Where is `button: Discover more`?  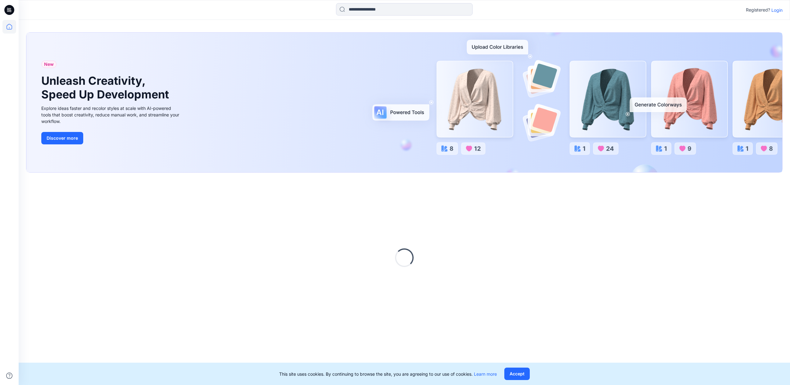 button: Discover more is located at coordinates (62, 138).